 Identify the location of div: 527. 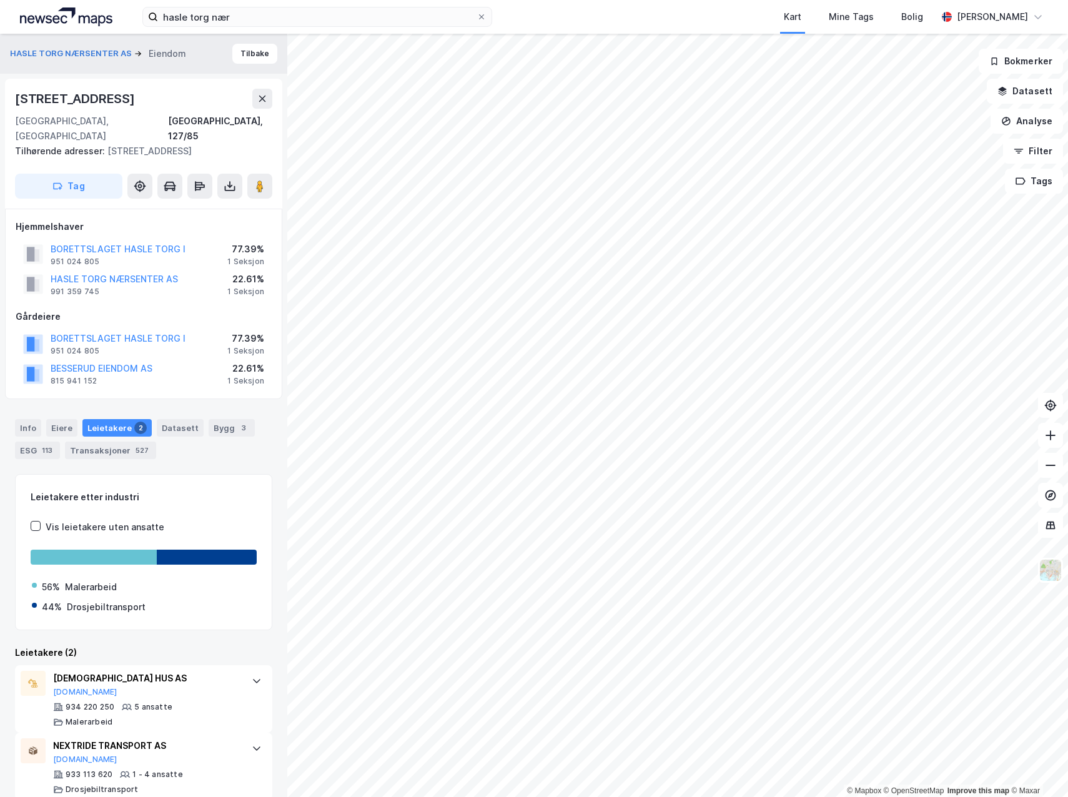
(142, 450).